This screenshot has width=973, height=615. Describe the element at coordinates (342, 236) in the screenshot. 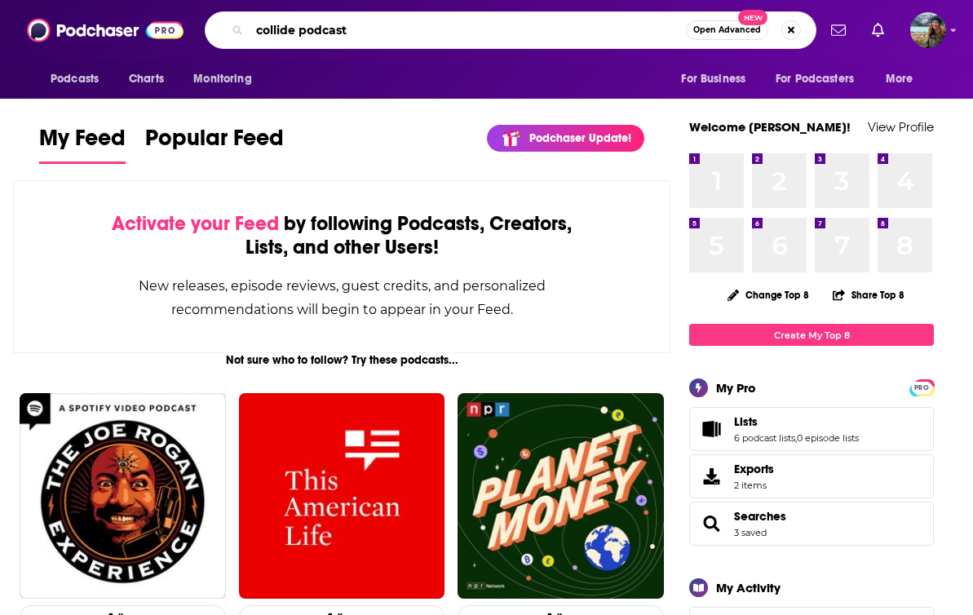

I see `div: by following Podcasts, Creators, Lists, and other Users!` at that location.